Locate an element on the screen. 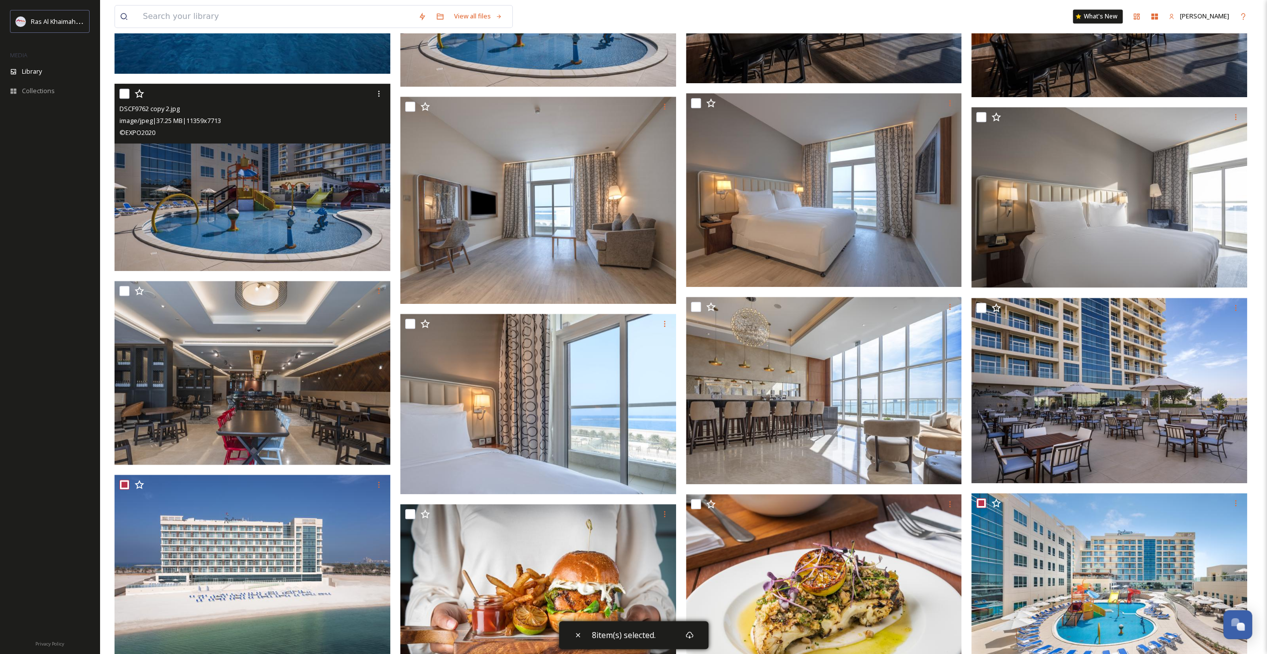 This screenshot has width=1267, height=654. span: Ras Al Khaimah Tourism Development Authority is located at coordinates (101, 21).